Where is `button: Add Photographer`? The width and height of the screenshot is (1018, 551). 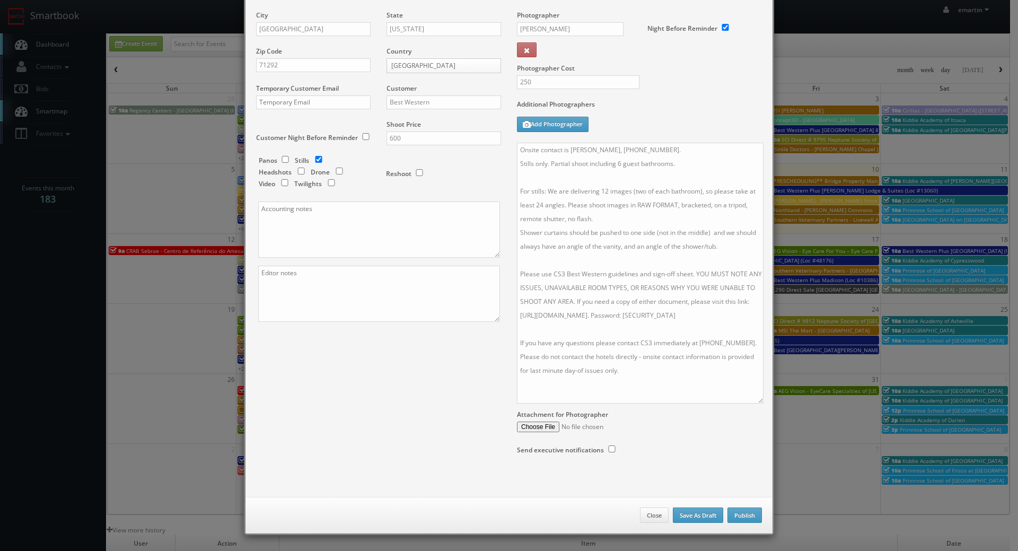
button: Add Photographer is located at coordinates (553, 124).